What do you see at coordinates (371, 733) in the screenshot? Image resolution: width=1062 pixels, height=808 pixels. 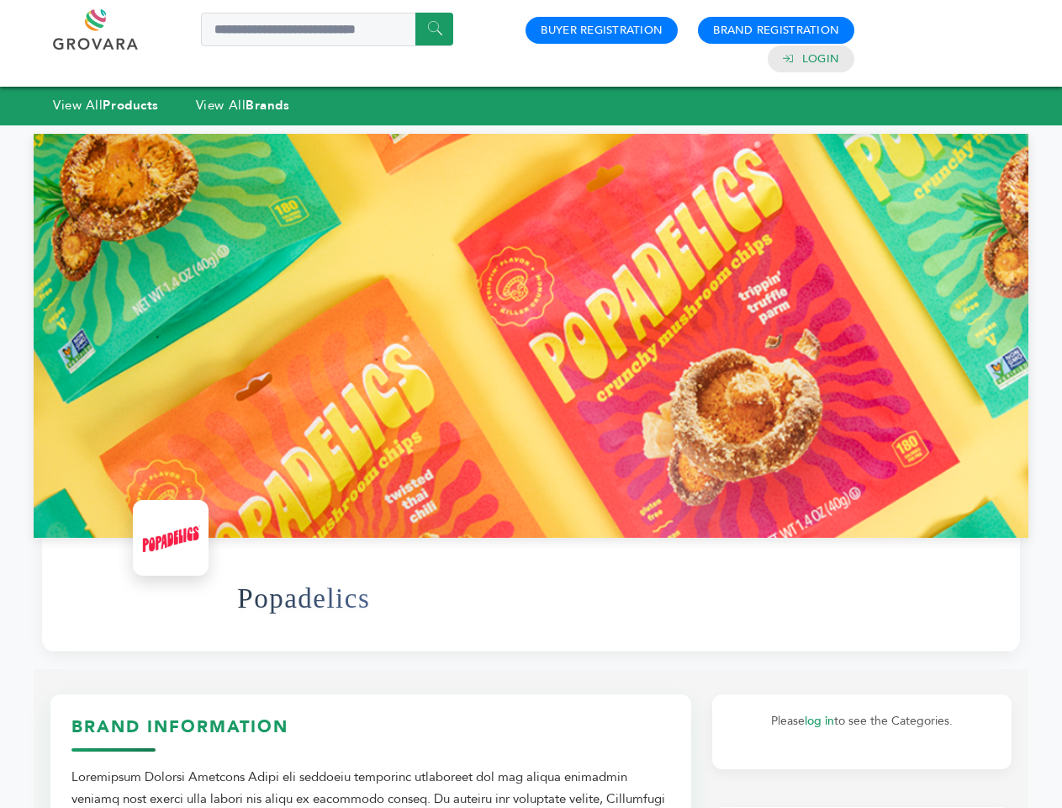 I see `h3: Brand Information` at bounding box center [371, 733].